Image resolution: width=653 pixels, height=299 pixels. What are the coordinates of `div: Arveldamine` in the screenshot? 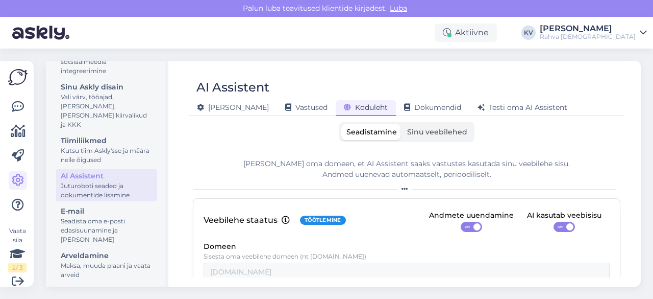 It's located at (107, 255).